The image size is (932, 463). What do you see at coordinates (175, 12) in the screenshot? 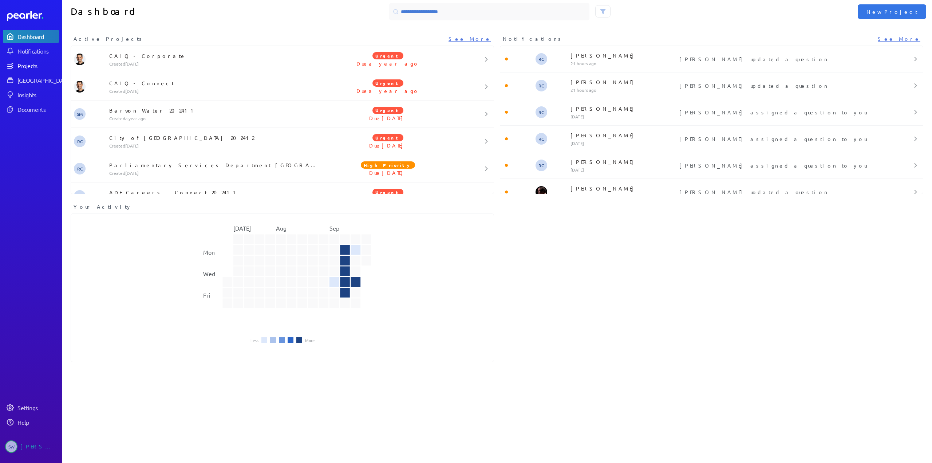
I see `h1: Dashboard` at bounding box center [175, 12].